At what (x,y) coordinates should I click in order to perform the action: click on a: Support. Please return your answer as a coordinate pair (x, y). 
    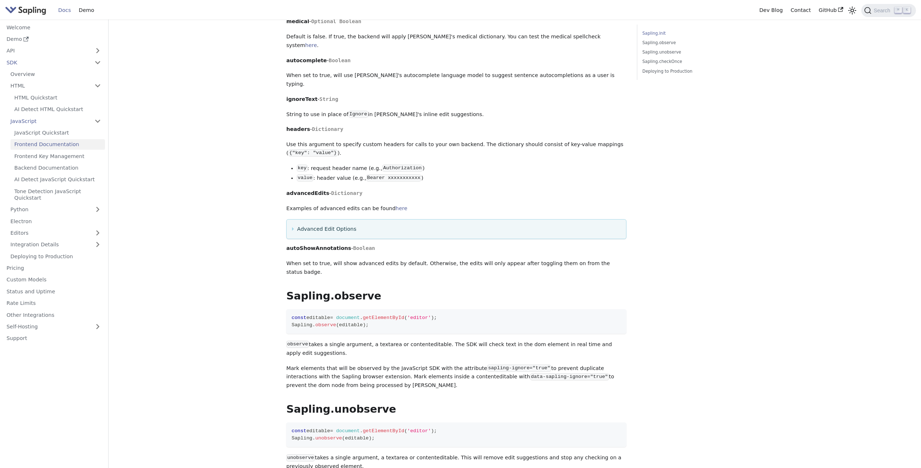
    Looking at the image, I should click on (54, 338).